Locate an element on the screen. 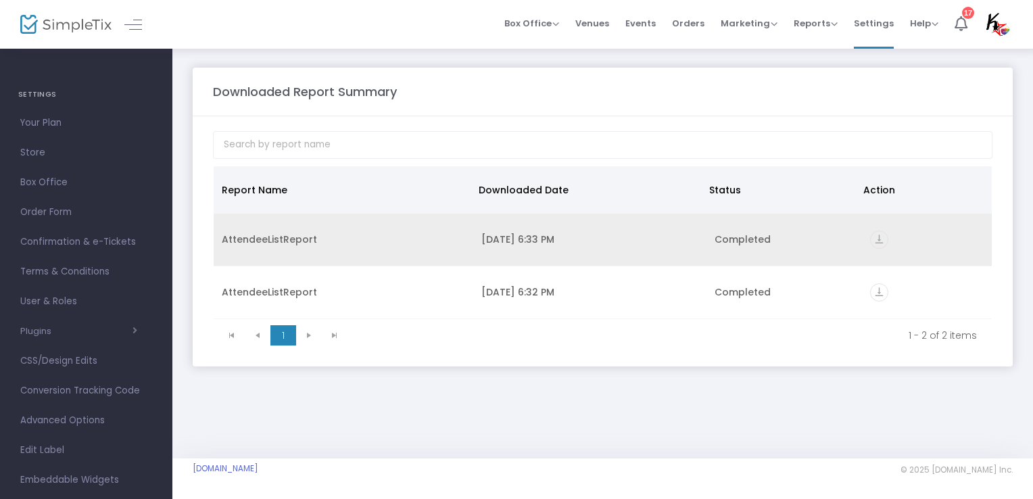  div: 9/20/2025 6:32 PM is located at coordinates (589, 292).